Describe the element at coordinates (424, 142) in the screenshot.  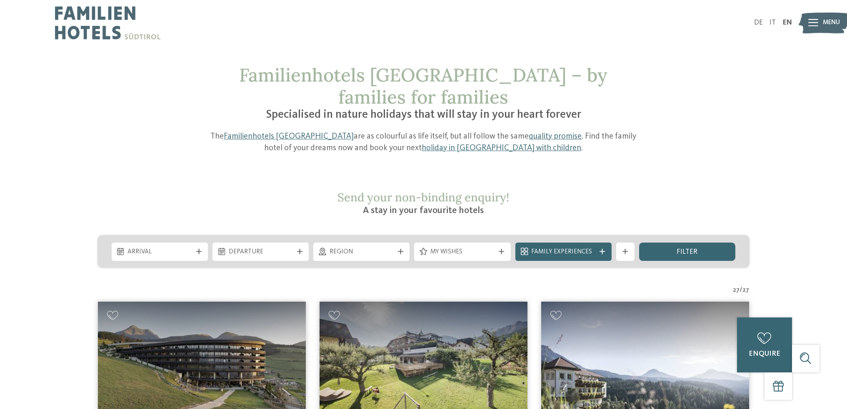
I see `p: The are as colourful as life itself, but all follow the same . Find the family hotel of your drea...` at that location.